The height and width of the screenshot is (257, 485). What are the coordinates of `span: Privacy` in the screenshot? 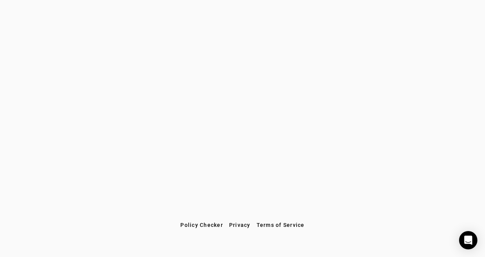 It's located at (240, 225).